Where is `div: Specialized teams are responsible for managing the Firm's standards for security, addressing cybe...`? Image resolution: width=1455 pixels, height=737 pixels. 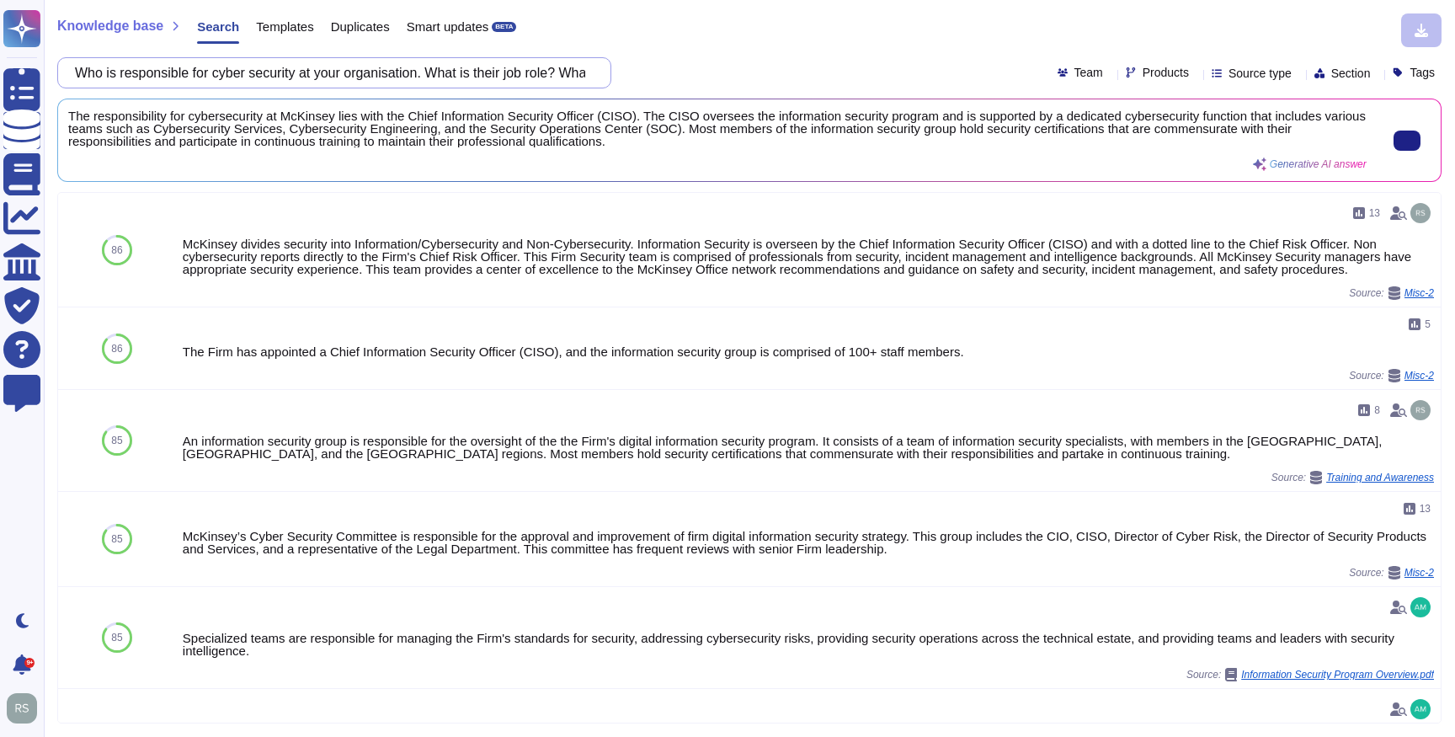
div: Specialized teams are responsible for managing the Firm's standards for security, addressing cybe... is located at coordinates (808, 644).